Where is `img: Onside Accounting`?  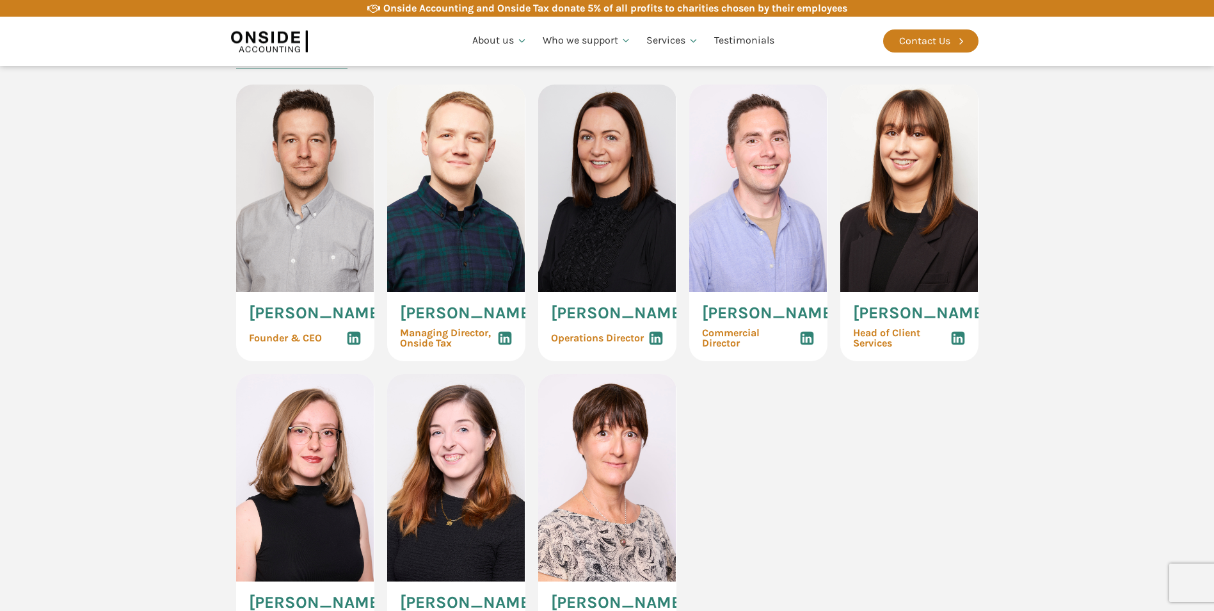
img: Onside Accounting is located at coordinates (269, 41).